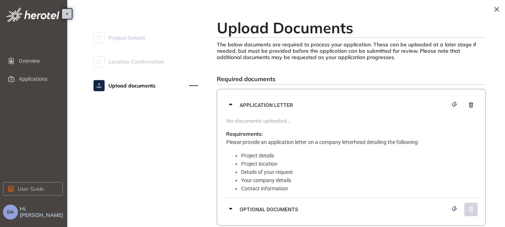 This screenshot has height=227, width=505. Describe the element at coordinates (354, 121) in the screenshot. I see `span: No documents uploaded...` at that location.